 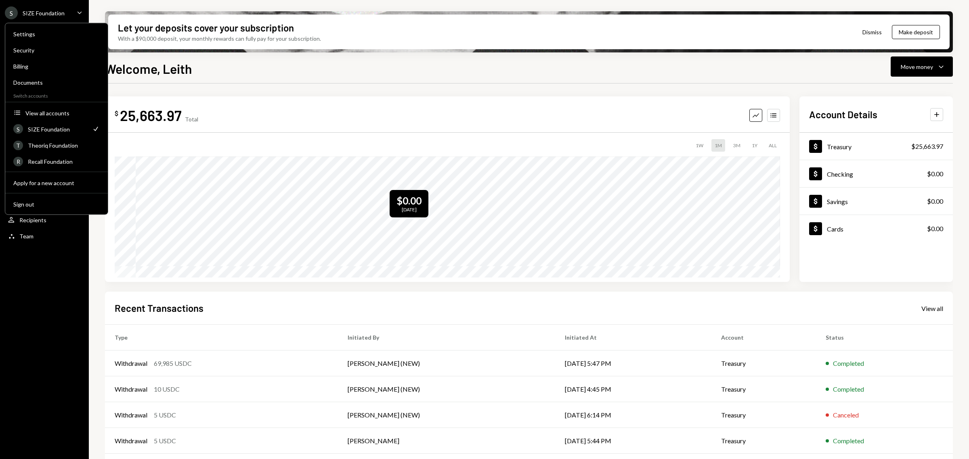 What do you see at coordinates (167, 390) in the screenshot?
I see `div: 10 USDC` at bounding box center [167, 390].